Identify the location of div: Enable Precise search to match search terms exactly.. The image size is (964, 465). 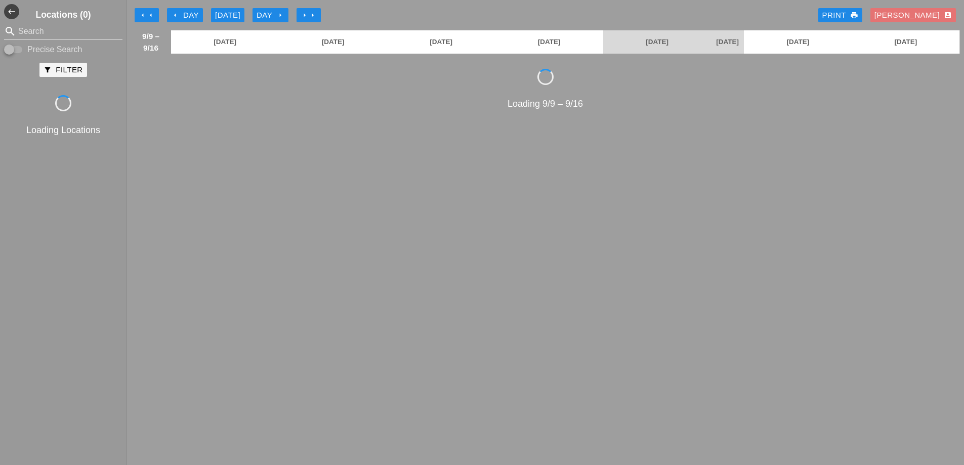
(63, 50).